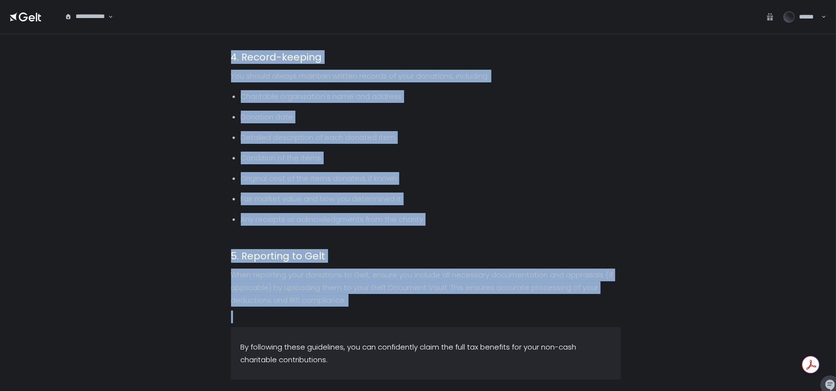 This screenshot has height=391, width=836. What do you see at coordinates (431, 138) in the screenshot?
I see `li: Detailed description of each donated item` at bounding box center [431, 138].